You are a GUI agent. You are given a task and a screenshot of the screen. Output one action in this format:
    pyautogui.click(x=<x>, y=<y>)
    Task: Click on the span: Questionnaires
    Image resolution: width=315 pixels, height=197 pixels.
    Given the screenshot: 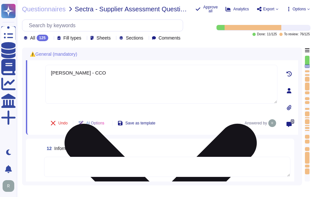 What is the action you would take?
    pyautogui.click(x=44, y=9)
    